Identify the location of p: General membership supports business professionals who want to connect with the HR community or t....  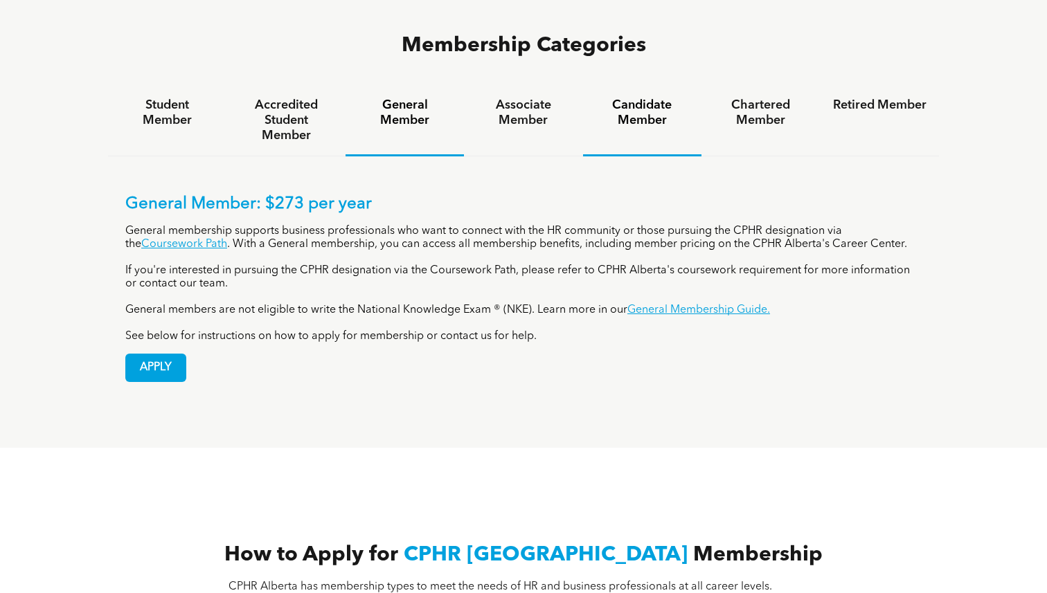
(523, 238).